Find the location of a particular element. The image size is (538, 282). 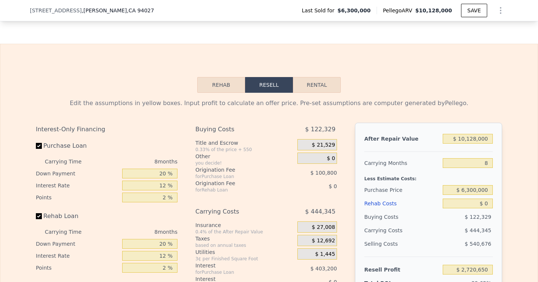

span: $ 1,445 is located at coordinates (325, 254).